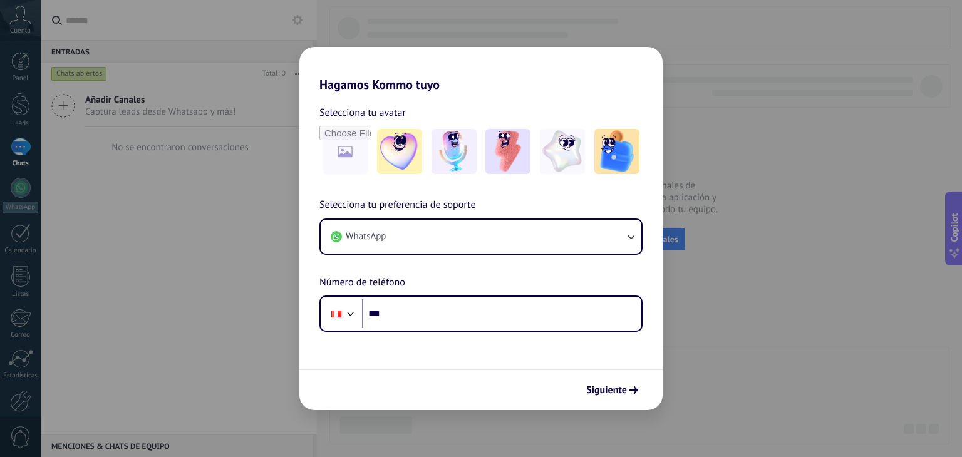  What do you see at coordinates (400, 152) in the screenshot?
I see `img: -1.jpeg` at bounding box center [400, 152].